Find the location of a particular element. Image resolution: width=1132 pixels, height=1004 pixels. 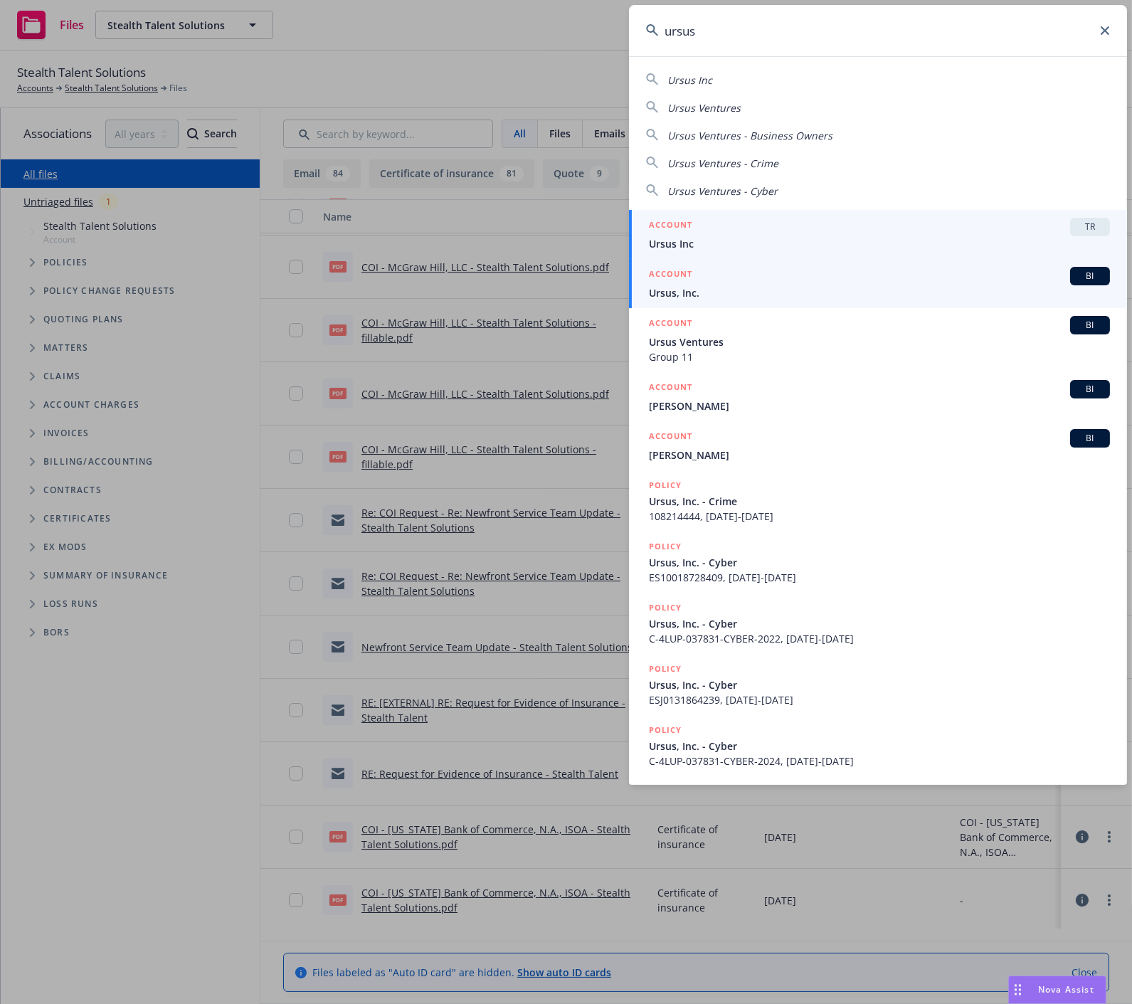

a: ACCOUNTBIUrsus, Inc. is located at coordinates (878, 283).